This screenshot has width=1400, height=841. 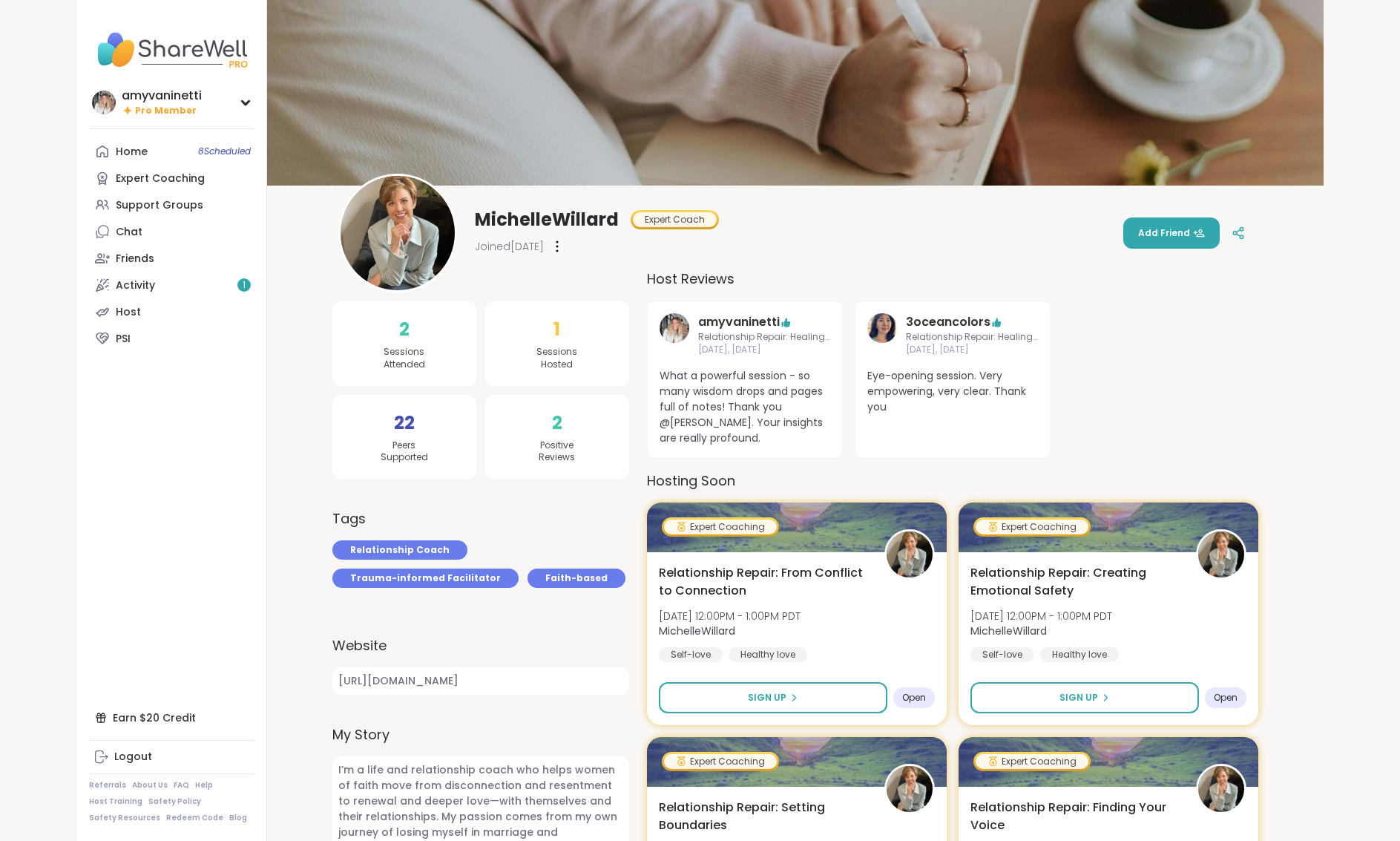 I want to click on span: Relationship Repair: Setting Boundaries, so click(x=764, y=816).